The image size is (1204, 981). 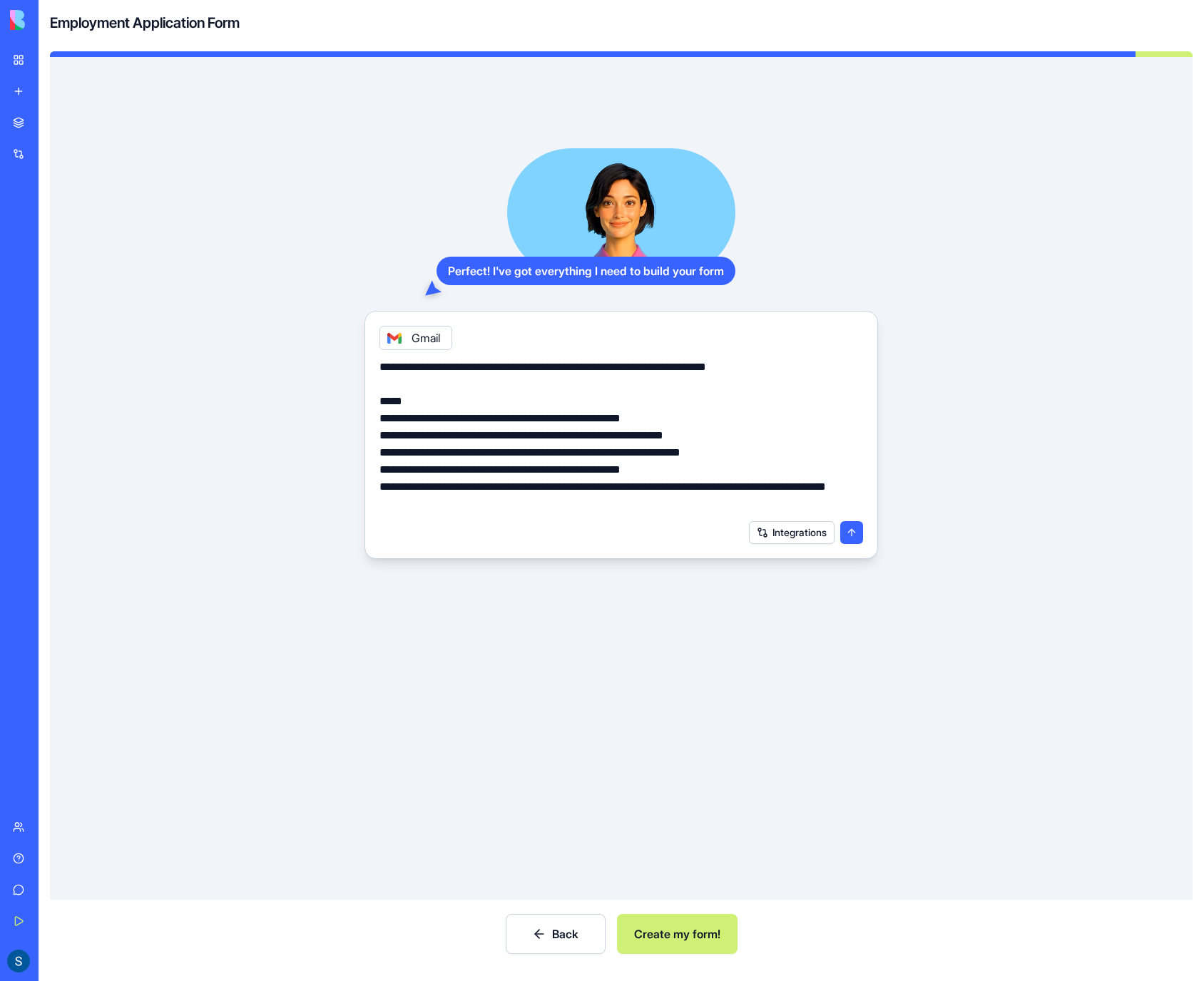 What do you see at coordinates (145, 23) in the screenshot?
I see `h4: Employment Application Form` at bounding box center [145, 23].